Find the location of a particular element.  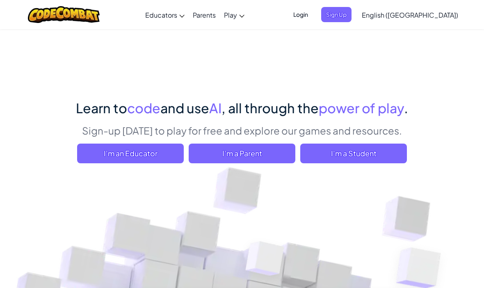

a: Play is located at coordinates (234, 15).